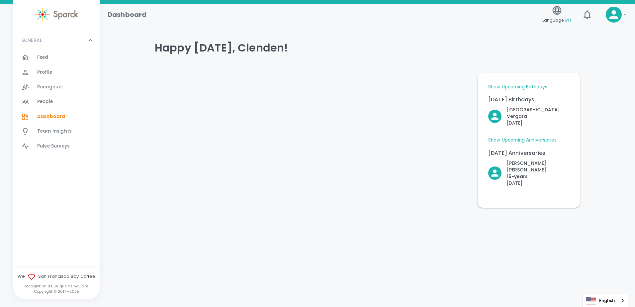 This screenshot has width=635, height=307. What do you see at coordinates (54, 131) in the screenshot?
I see `span: Team Insights` at bounding box center [54, 131].